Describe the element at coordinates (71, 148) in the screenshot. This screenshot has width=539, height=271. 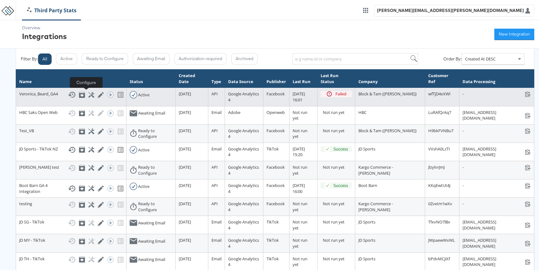
I see `div: JD Sports - TikTok NZ` at that location.